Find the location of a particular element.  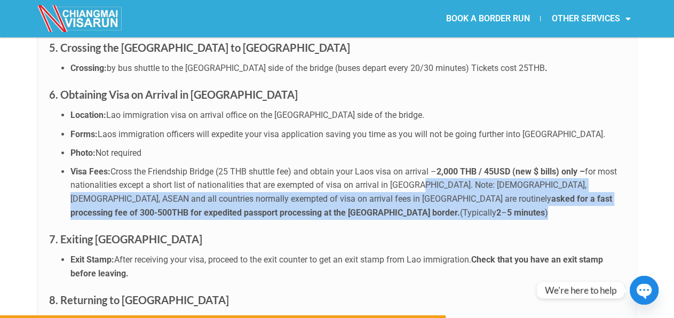

nav: Menu is located at coordinates (489, 19).